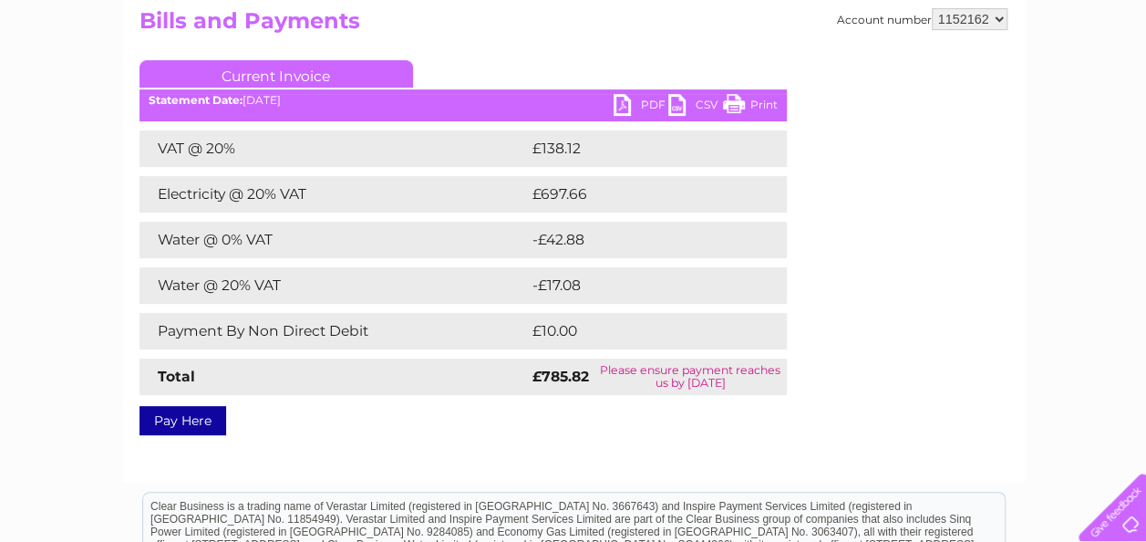 Image resolution: width=1146 pixels, height=542 pixels. What do you see at coordinates (334, 285) in the screenshot?
I see `td: Water @ 20% VAT` at bounding box center [334, 285].